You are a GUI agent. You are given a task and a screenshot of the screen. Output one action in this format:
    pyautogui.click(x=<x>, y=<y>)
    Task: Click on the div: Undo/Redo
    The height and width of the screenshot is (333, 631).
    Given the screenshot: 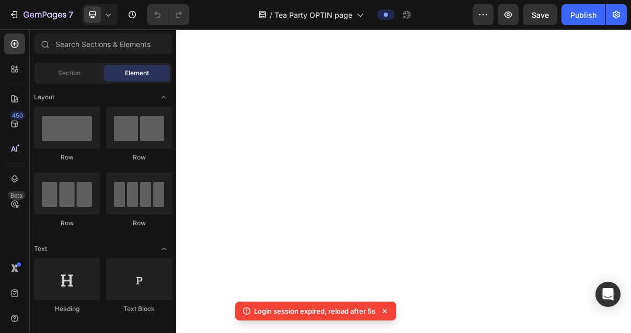 What is the action you would take?
    pyautogui.click(x=168, y=15)
    